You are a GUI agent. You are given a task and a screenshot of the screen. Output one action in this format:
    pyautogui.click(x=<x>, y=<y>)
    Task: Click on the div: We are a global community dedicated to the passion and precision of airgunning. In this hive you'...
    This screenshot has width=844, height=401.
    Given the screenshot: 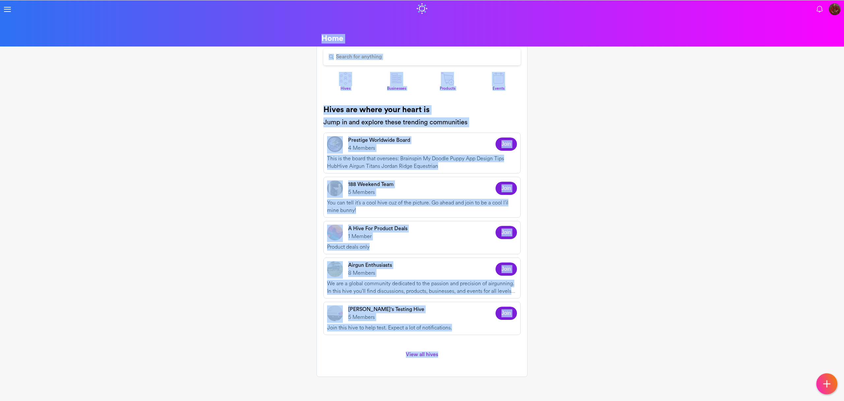 What is the action you would take?
    pyautogui.click(x=422, y=287)
    